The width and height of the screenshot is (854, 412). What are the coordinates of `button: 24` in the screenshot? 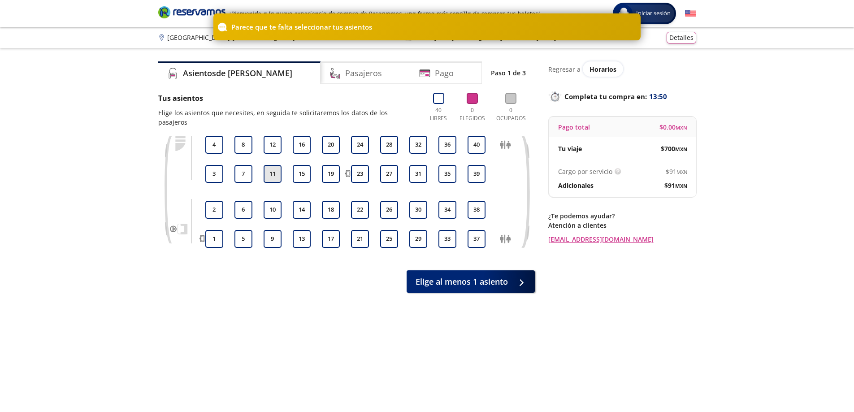 It's located at (360, 145).